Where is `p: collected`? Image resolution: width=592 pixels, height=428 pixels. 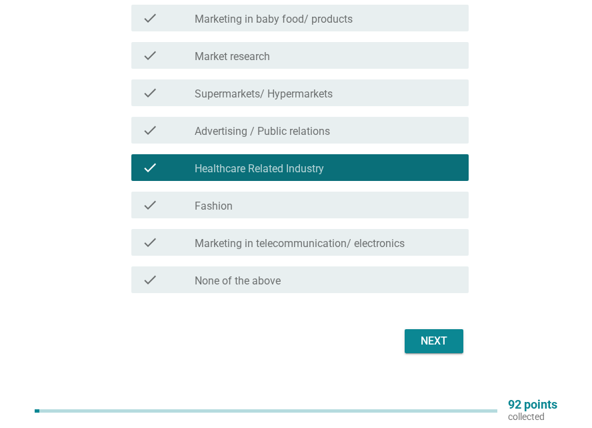 p: collected is located at coordinates (533, 416).